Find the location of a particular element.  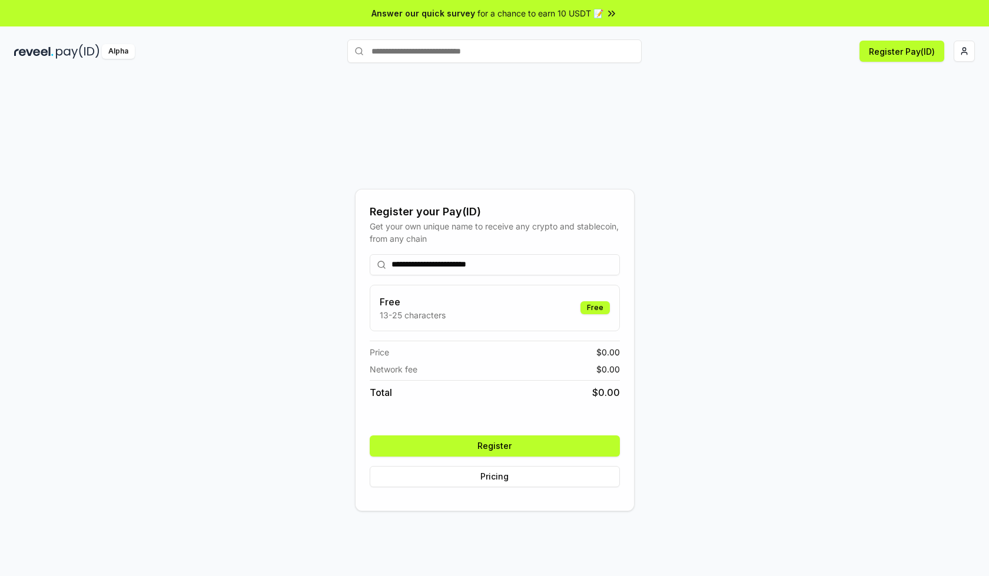

p: 13-25 characters is located at coordinates (413, 315).